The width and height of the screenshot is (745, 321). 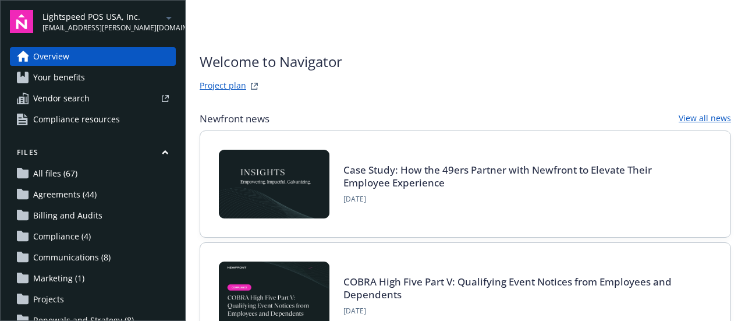 I want to click on a: All files (67), so click(x=93, y=173).